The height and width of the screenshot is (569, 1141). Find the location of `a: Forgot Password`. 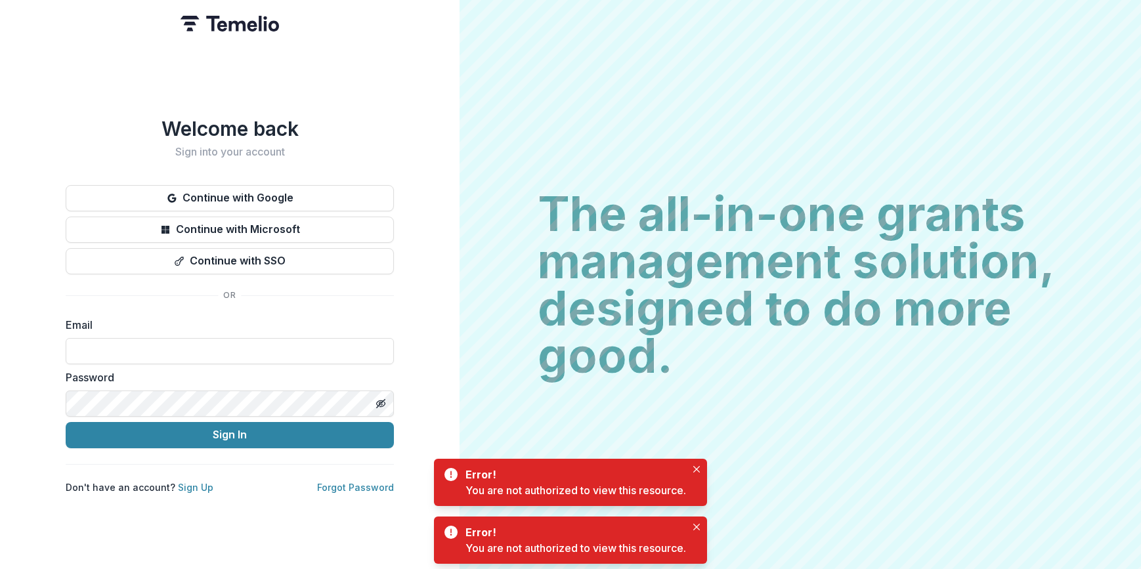

a: Forgot Password is located at coordinates (355, 487).